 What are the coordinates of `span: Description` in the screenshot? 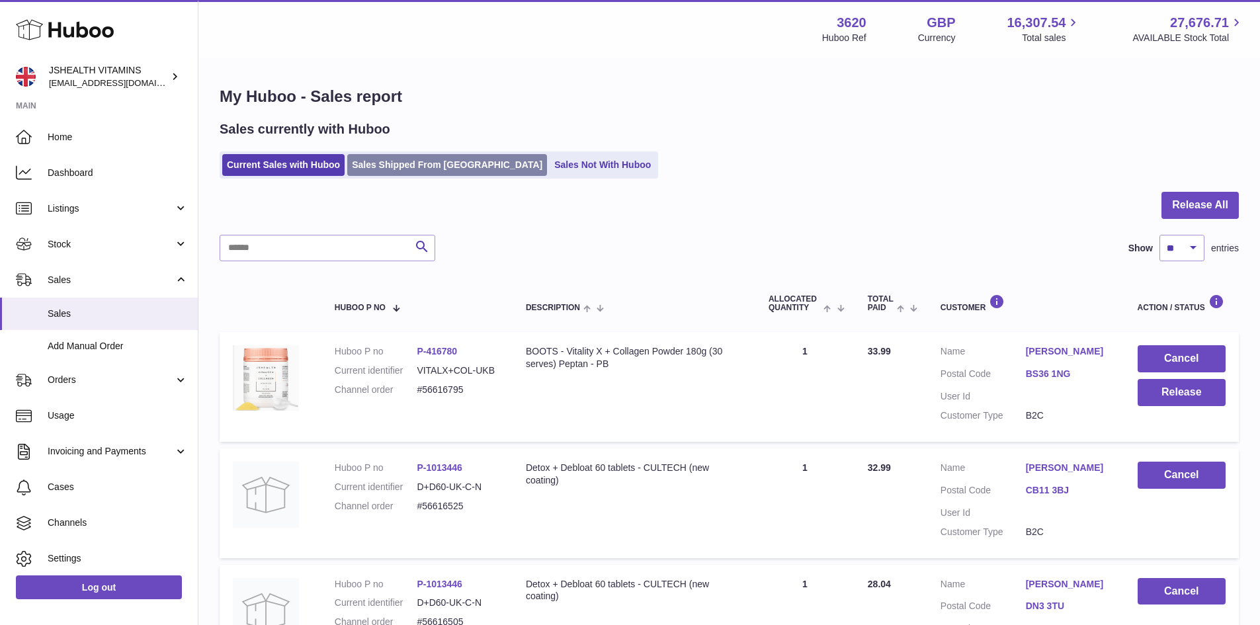 It's located at (553, 308).